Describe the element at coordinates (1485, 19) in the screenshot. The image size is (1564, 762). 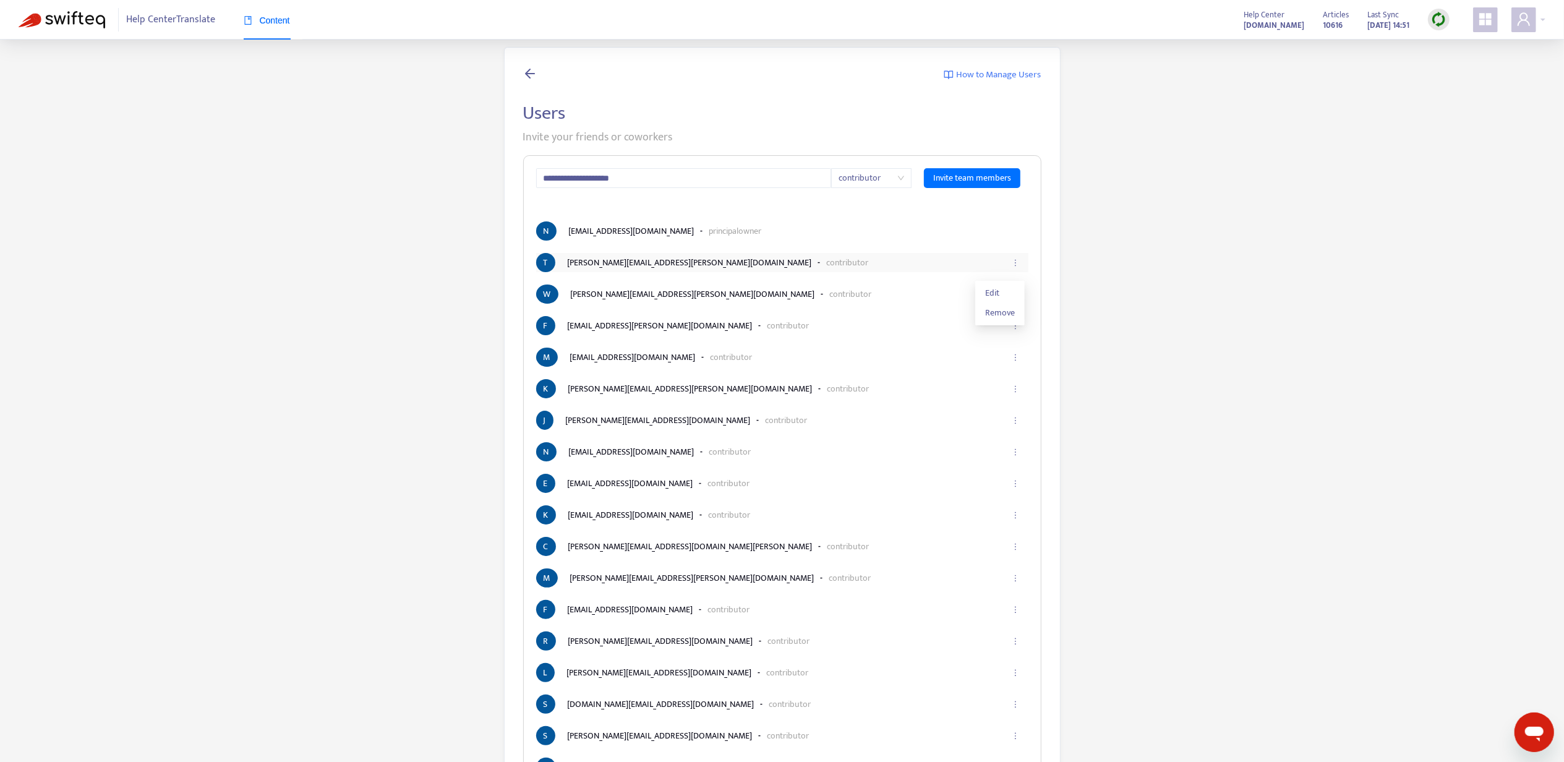
I see `span: appstore` at that location.